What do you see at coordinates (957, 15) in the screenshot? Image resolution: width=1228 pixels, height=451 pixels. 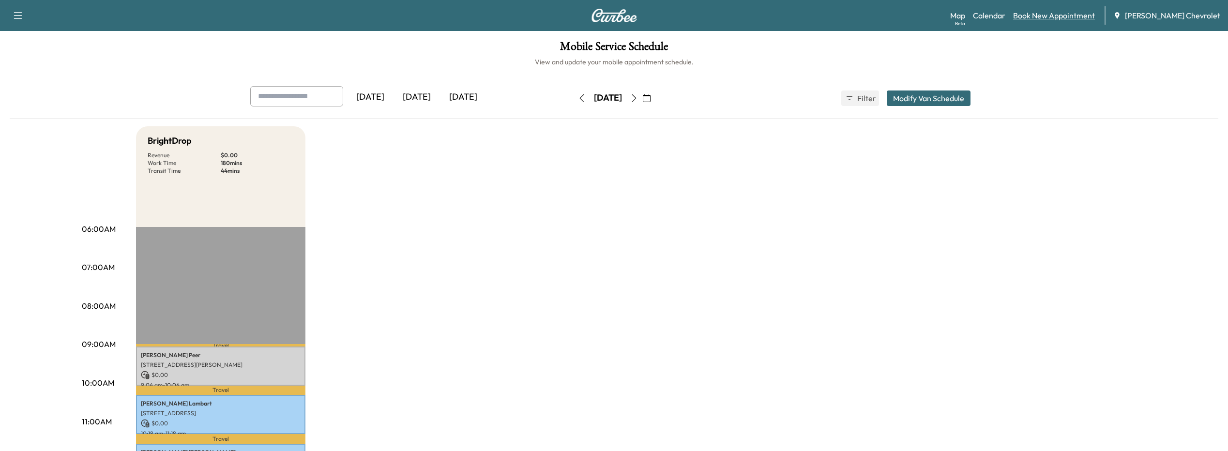 I see `a: MapBeta` at bounding box center [957, 15].